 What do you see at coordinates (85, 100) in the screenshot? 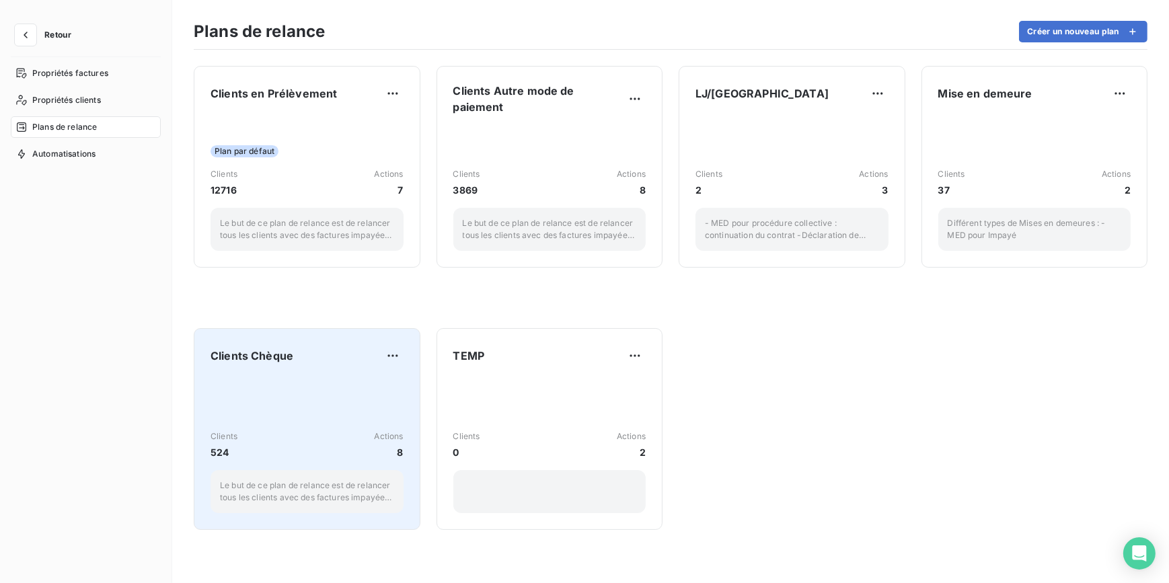
I see `a: Propriétés clients` at bounding box center [85, 100].